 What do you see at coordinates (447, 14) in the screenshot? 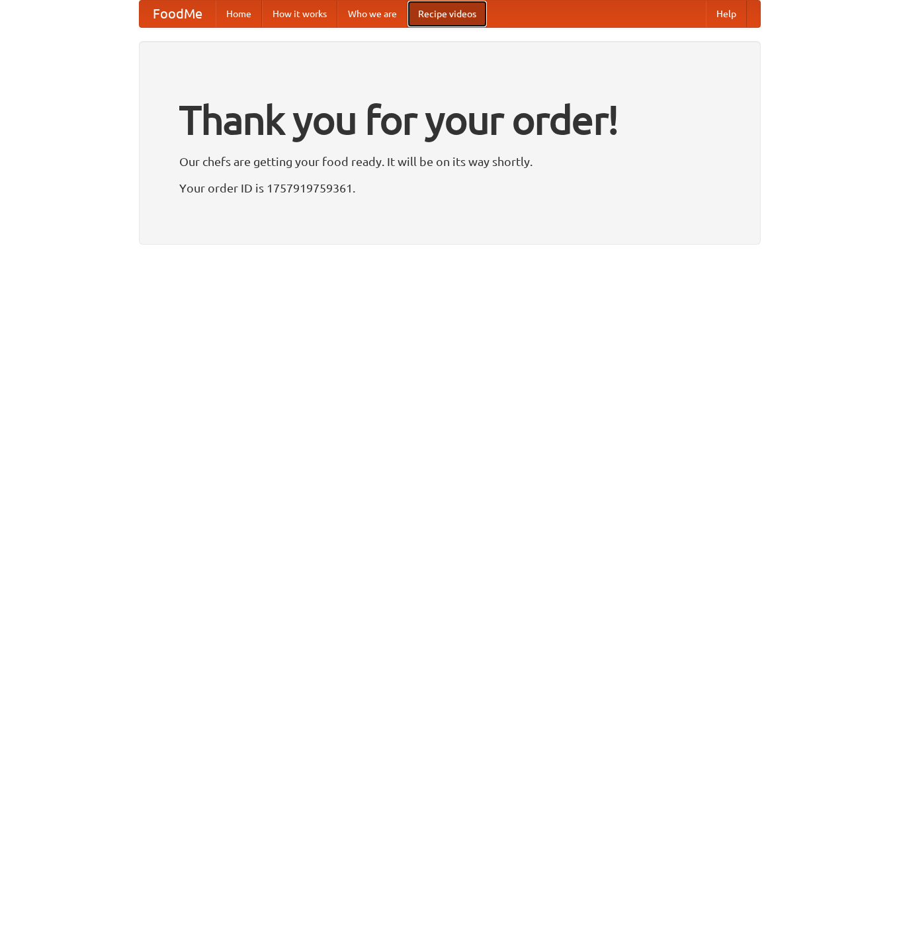
I see `a: Recipe videos` at bounding box center [447, 14].